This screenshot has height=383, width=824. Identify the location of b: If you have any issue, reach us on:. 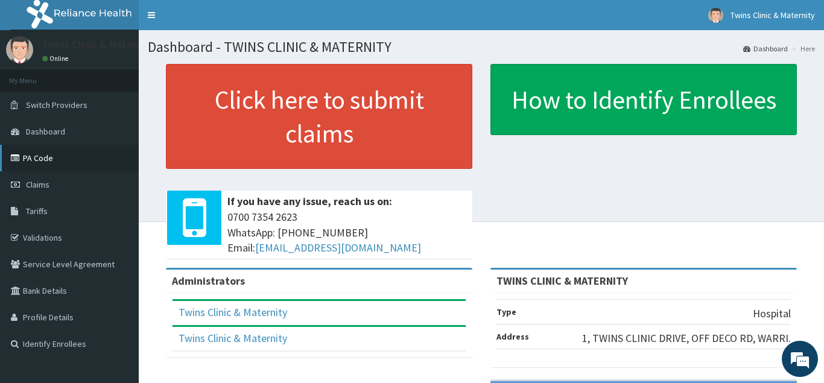
(309, 201).